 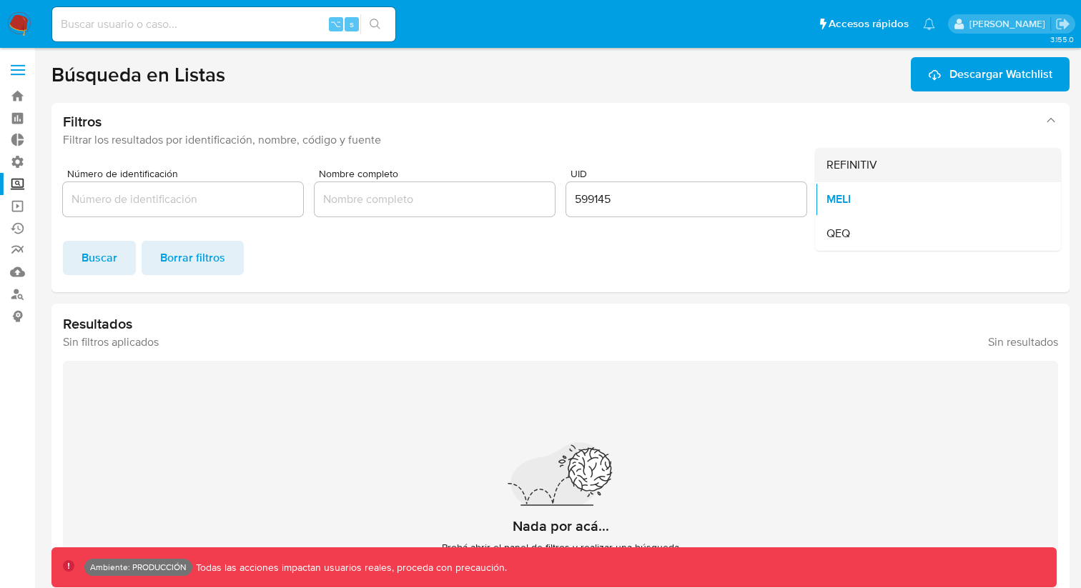 What do you see at coordinates (349, 567) in the screenshot?
I see `p: Todas las acciones impactan usuarios reales, proceda con precaución.` at bounding box center [349, 567].